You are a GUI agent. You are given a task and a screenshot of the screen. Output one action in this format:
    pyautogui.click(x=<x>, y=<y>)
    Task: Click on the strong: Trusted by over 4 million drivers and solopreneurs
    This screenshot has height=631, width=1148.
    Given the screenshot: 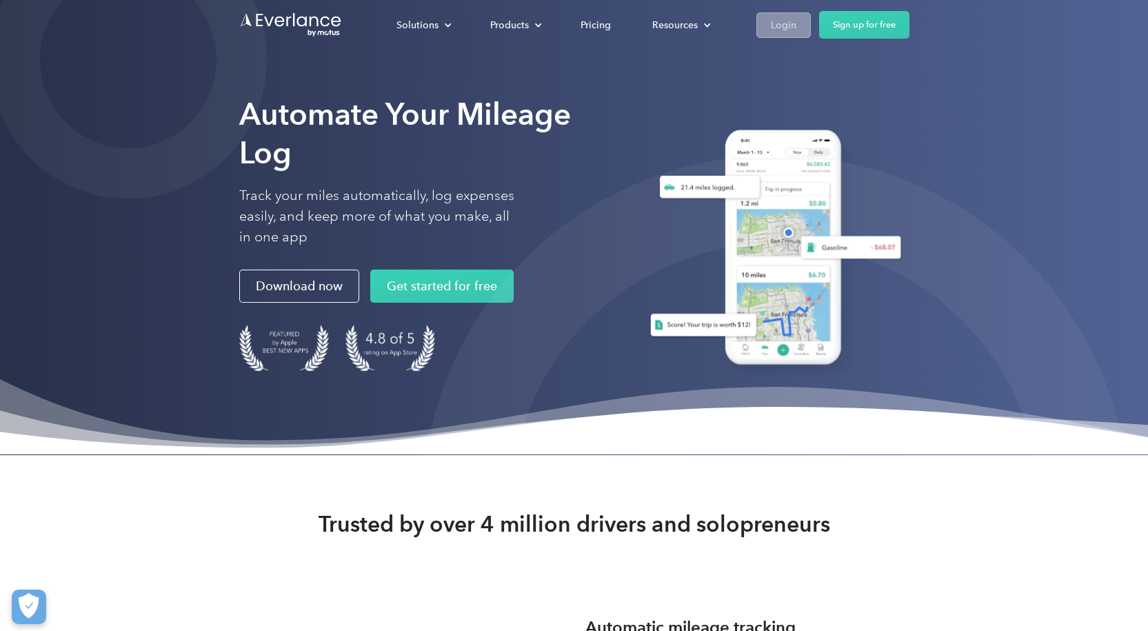 What is the action you would take?
    pyautogui.click(x=574, y=524)
    